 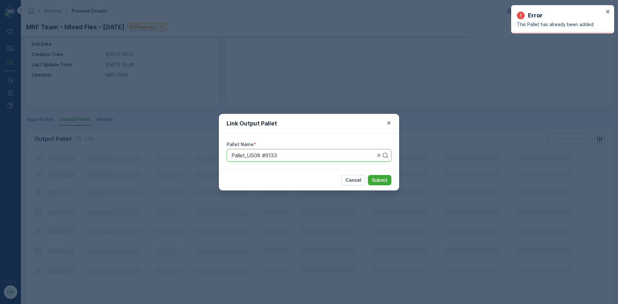 What do you see at coordinates (380, 180) in the screenshot?
I see `p: Submit` at bounding box center [380, 180].